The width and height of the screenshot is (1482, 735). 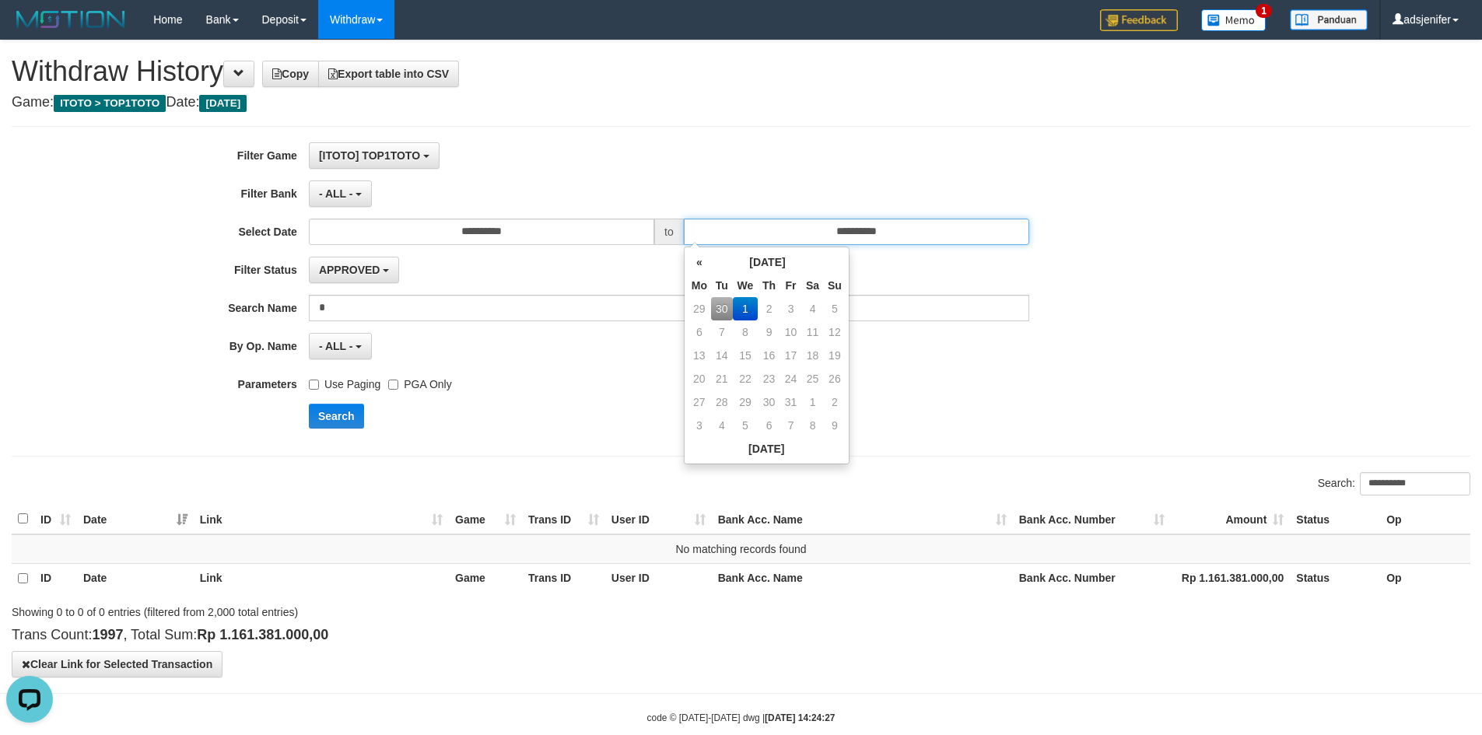 I want to click on span: APPROVED, so click(x=349, y=270).